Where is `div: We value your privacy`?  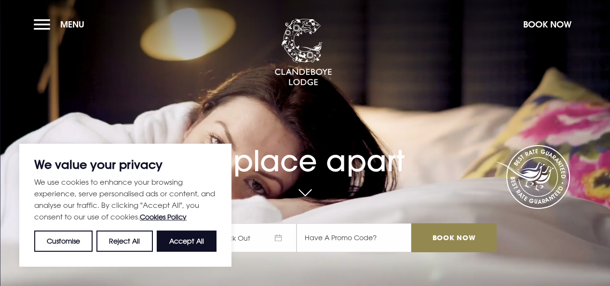 div: We value your privacy is located at coordinates (125, 205).